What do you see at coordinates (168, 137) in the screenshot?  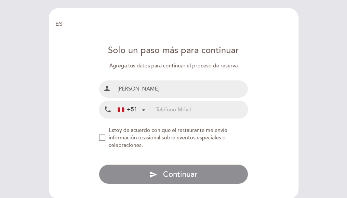 I see `span: Estoy de acuerdo con que el restaurante me envíe información ocasional sobre eventos especiales o...` at bounding box center [168, 137].